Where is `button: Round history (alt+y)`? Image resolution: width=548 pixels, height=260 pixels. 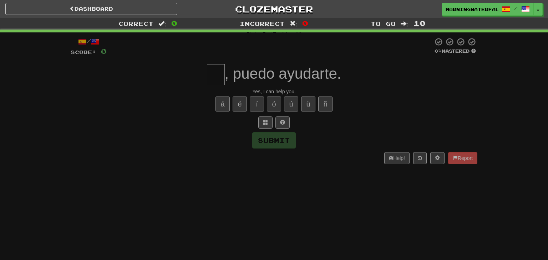
button: Round history (alt+y) is located at coordinates (420, 158).